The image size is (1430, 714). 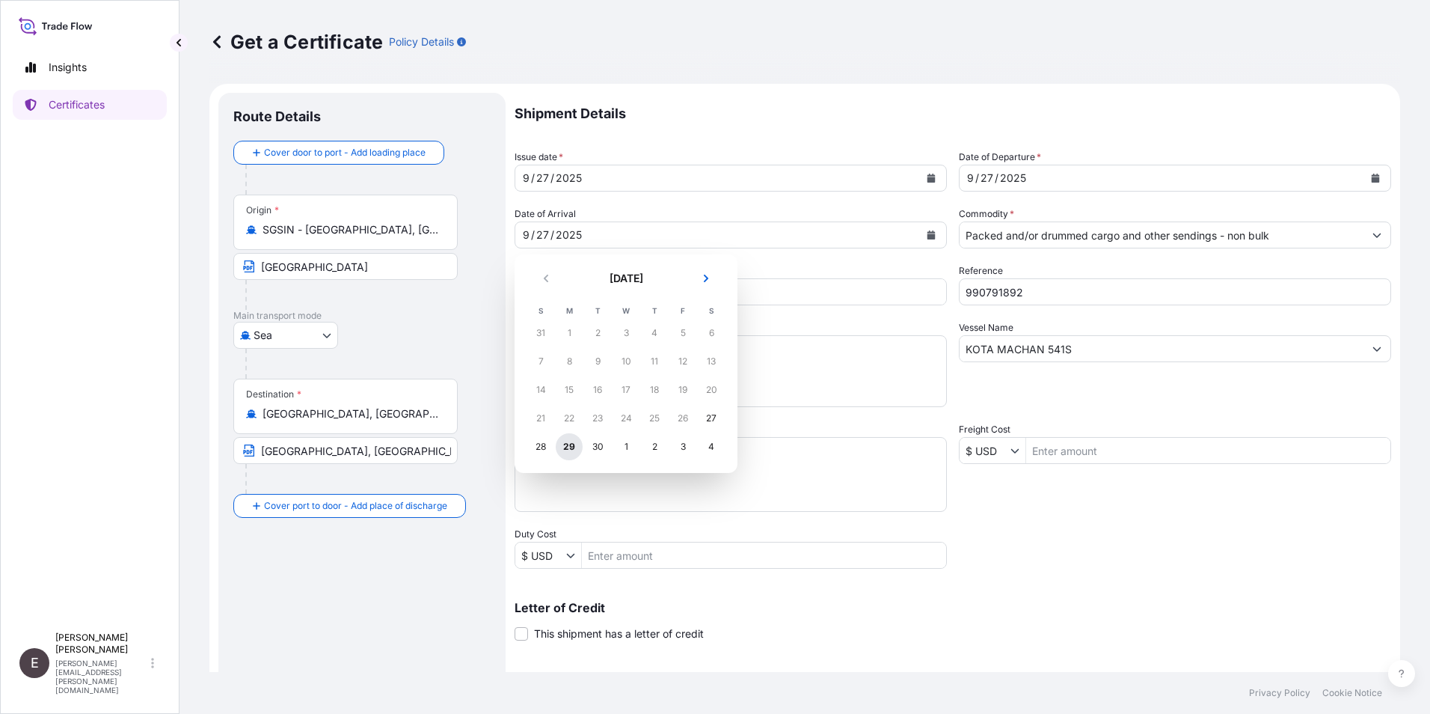 I want to click on p: Get a Certificate, so click(x=296, y=42).